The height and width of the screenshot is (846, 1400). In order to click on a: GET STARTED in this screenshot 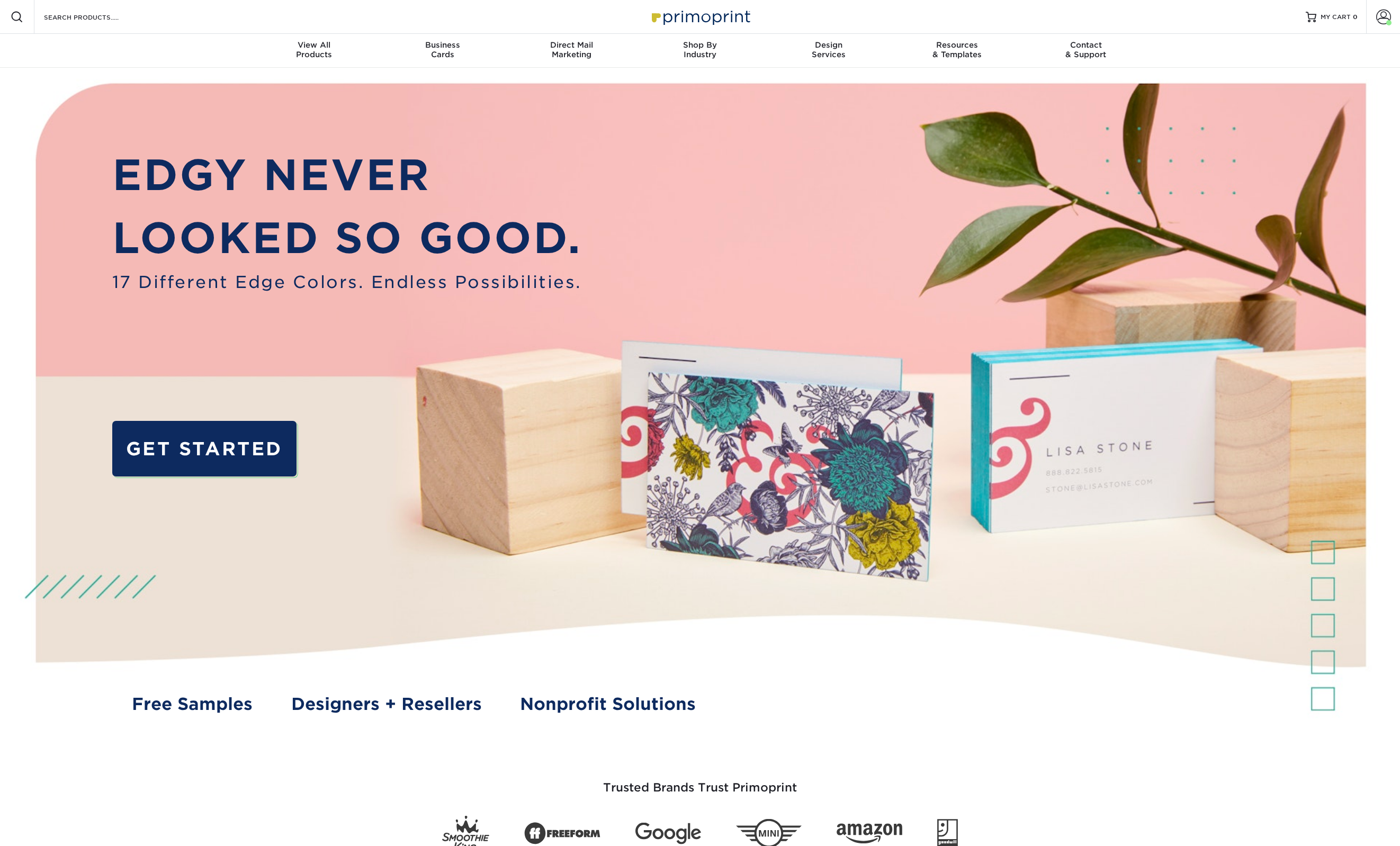, I will do `click(205, 449)`.